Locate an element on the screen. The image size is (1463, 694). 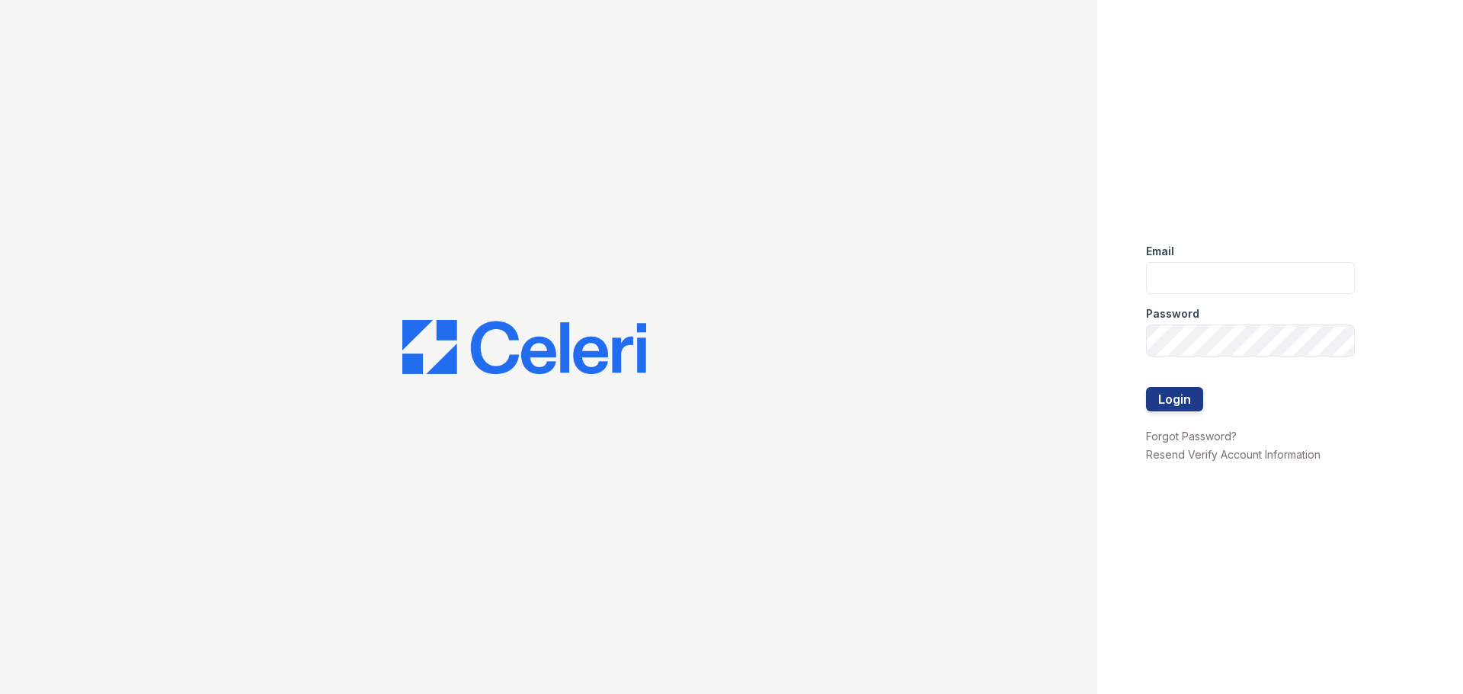
img: CE_Logo_Blue-a8612792a0a2168367f1c8372b55b34899dd931a85d93a1a3d3e32e68fde9ad4.png is located at coordinates (524, 348).